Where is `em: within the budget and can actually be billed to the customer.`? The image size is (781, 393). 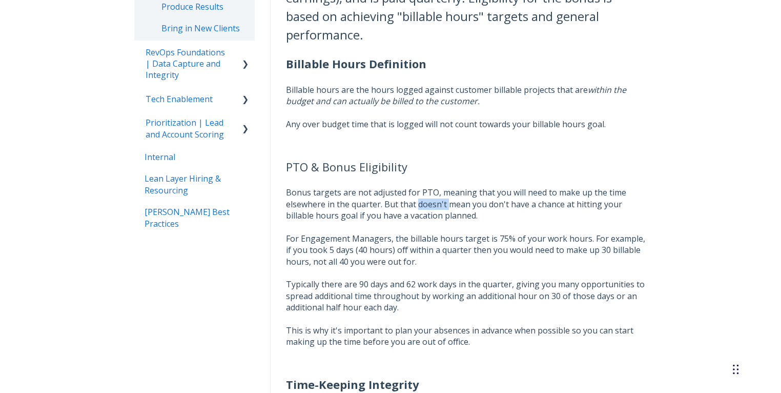
em: within the budget and can actually be billed to the customer. is located at coordinates (456, 95).